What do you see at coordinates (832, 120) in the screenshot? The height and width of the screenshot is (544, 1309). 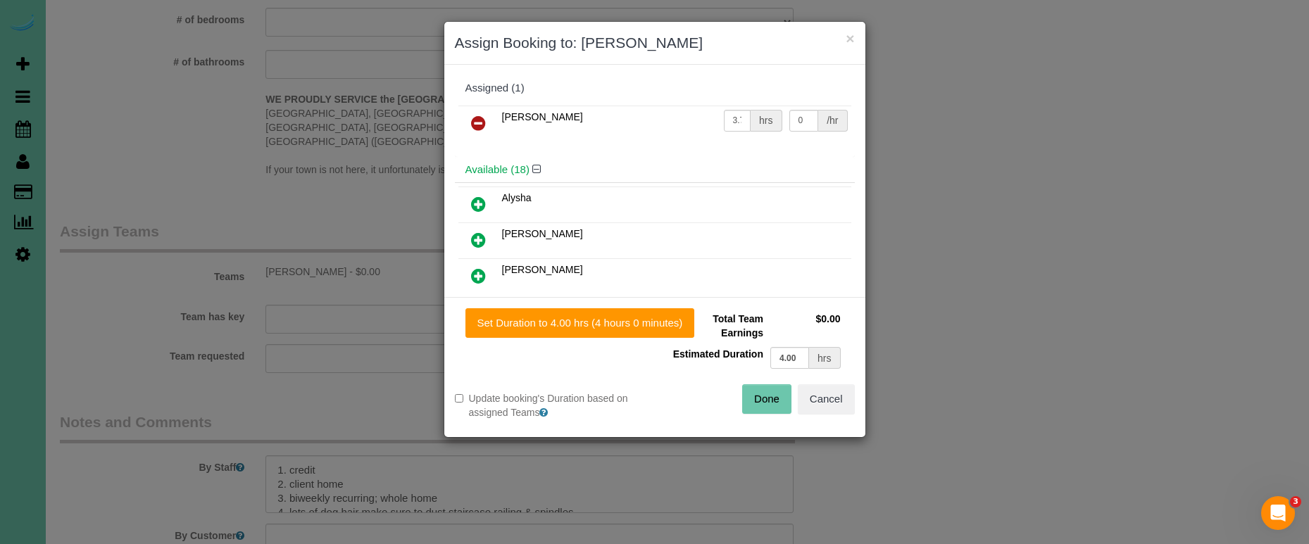 I see `div: /hr` at bounding box center [832, 120].